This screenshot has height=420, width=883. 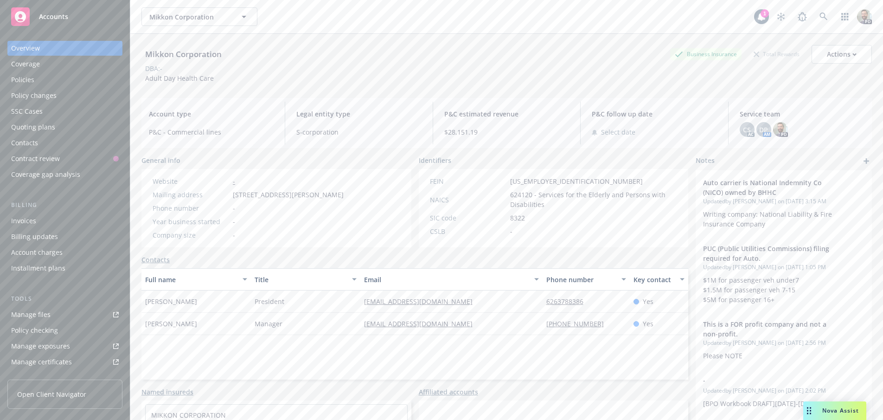 What do you see at coordinates (168, 392) in the screenshot?
I see `a: Named insureds` at bounding box center [168, 392].